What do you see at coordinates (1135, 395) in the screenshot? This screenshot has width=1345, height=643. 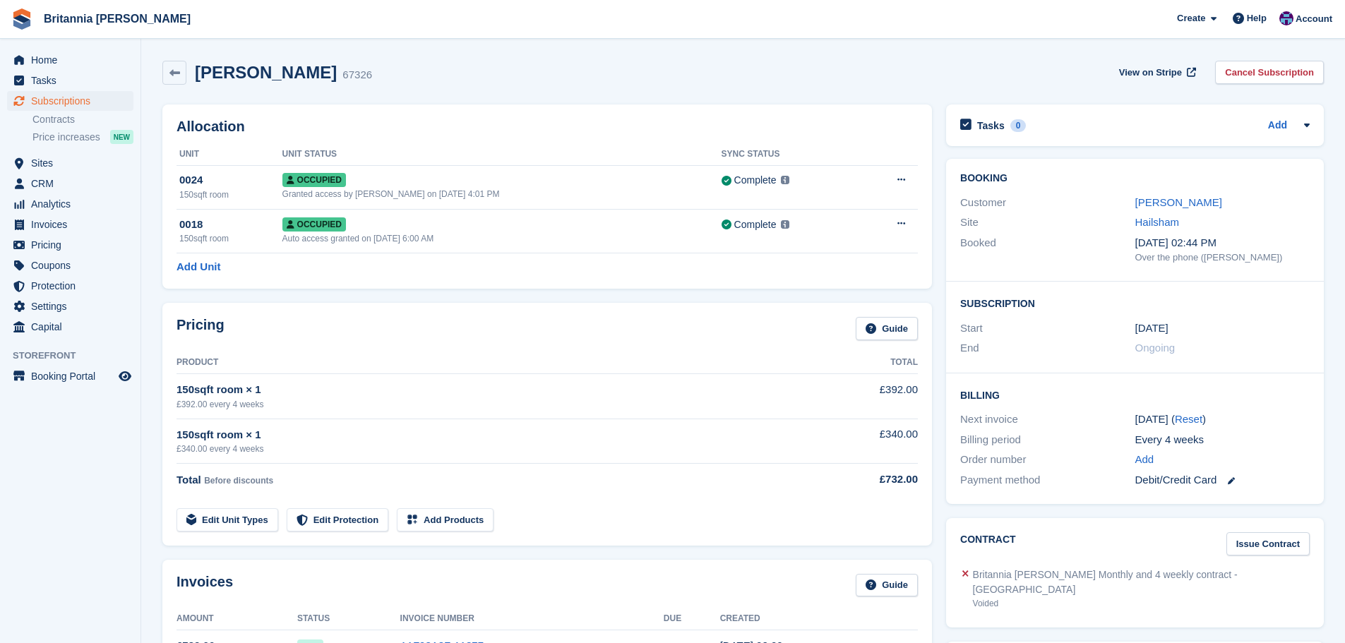 I see `h2: Billing` at bounding box center [1135, 395].